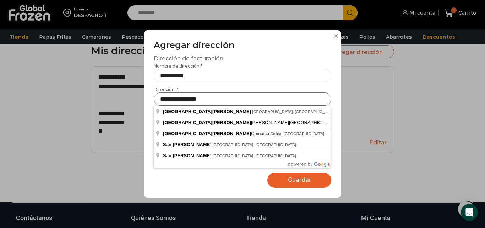 The width and height of the screenshot is (485, 228). Describe the element at coordinates (217, 133) in the screenshot. I see `span: Comaico` at that location.